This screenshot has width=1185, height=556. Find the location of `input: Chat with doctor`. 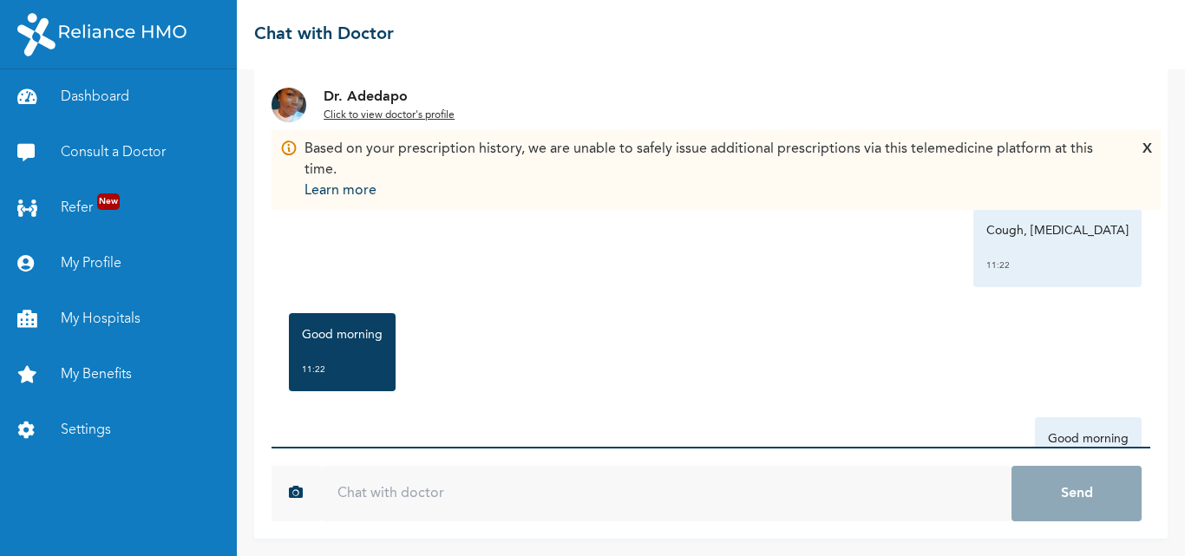

input: Chat with doctor is located at coordinates (665, 494).